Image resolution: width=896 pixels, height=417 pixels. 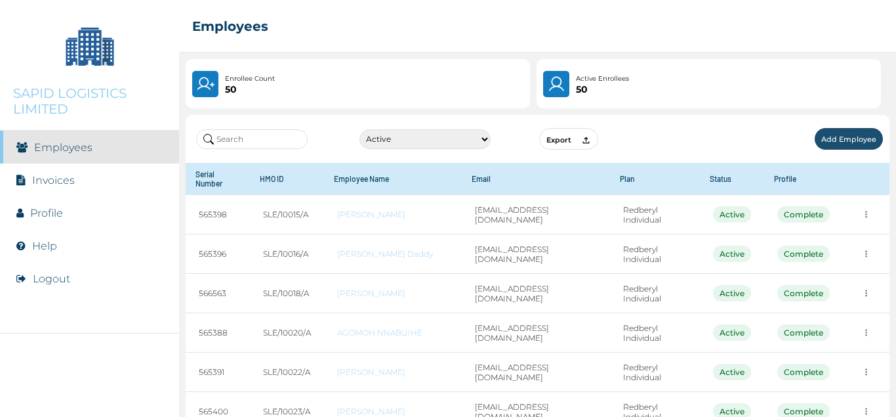 I want to click on p: Active Enrollees, so click(x=602, y=79).